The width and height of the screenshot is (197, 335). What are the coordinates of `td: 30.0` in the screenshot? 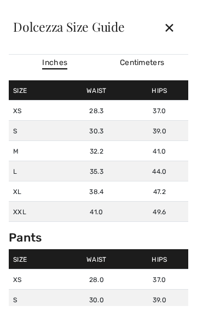 It's located at (96, 299).